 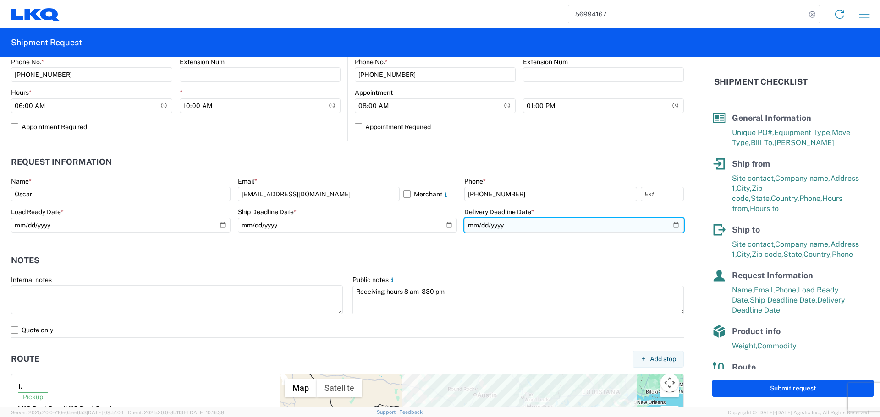 What do you see at coordinates (301, 389) in the screenshot?
I see `button: Show street map` at bounding box center [301, 389].